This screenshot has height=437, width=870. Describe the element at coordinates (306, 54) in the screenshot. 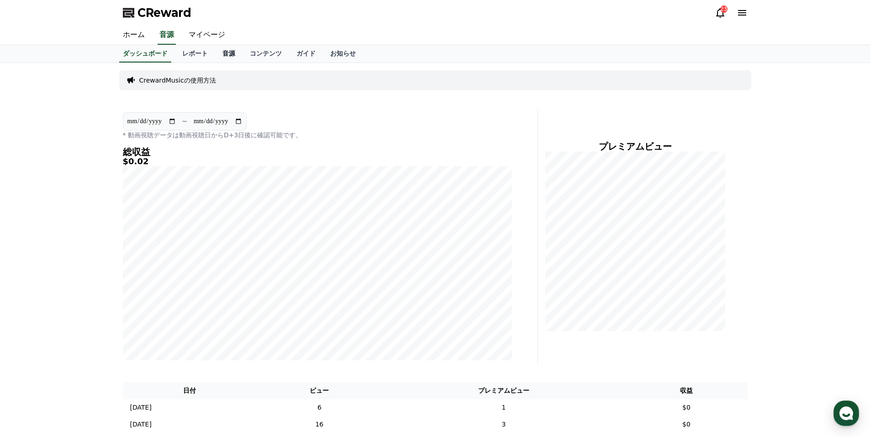

I see `a: ガイド` at that location.